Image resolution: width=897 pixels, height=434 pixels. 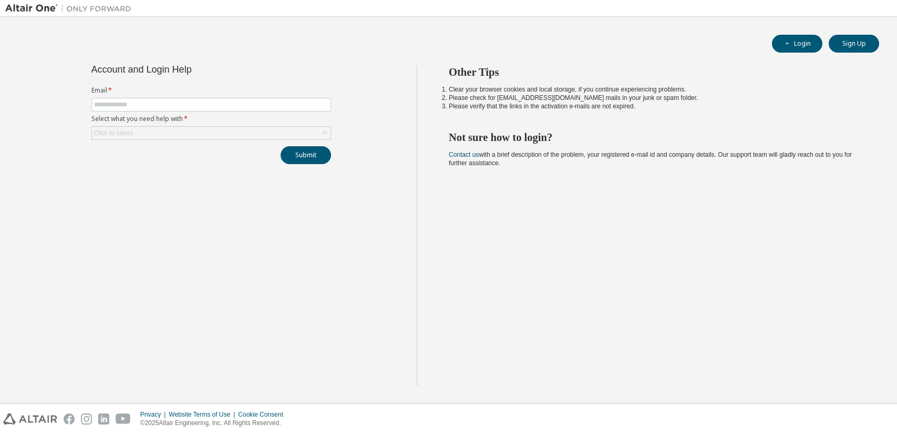 I want to click on li: Please verify that the links in the activation e-mails are not expired., so click(x=654, y=106).